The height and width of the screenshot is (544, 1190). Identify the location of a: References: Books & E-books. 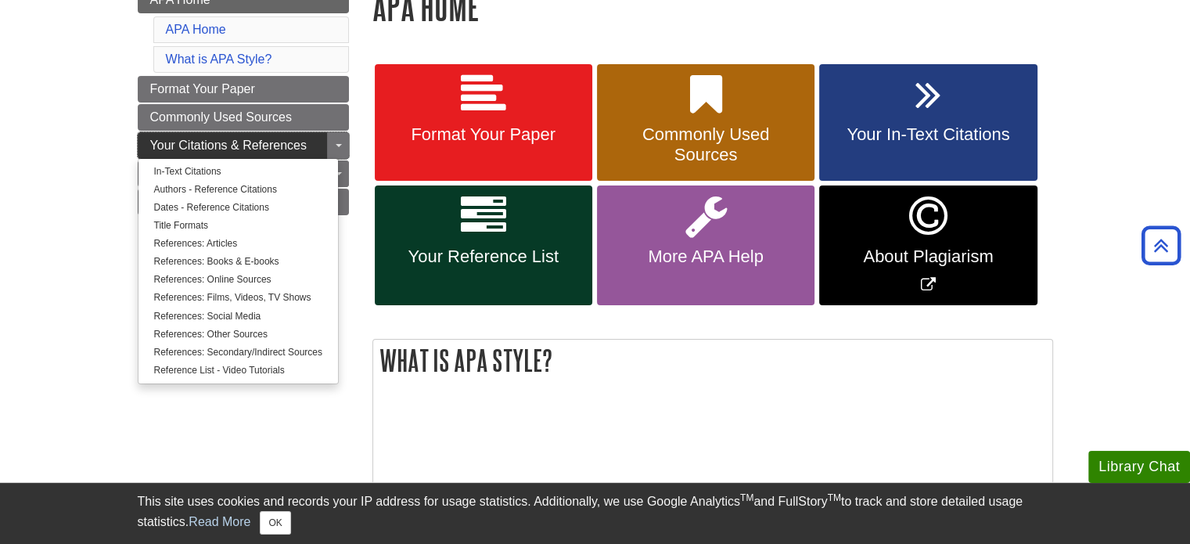
(238, 261).